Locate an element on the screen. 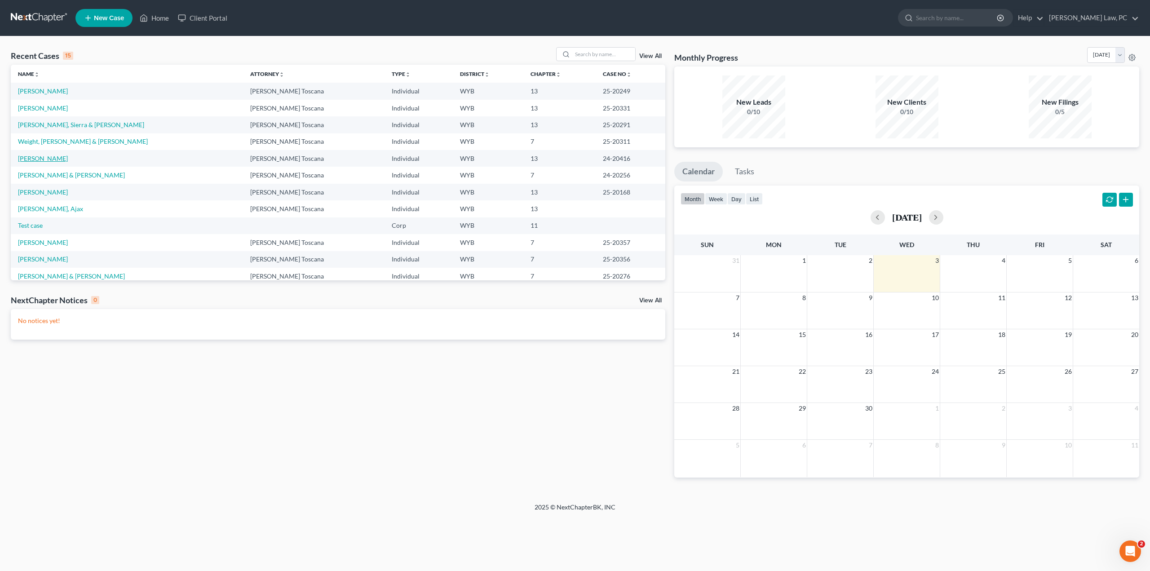 This screenshot has height=571, width=1150. h3: Monthly Progress is located at coordinates (706, 58).